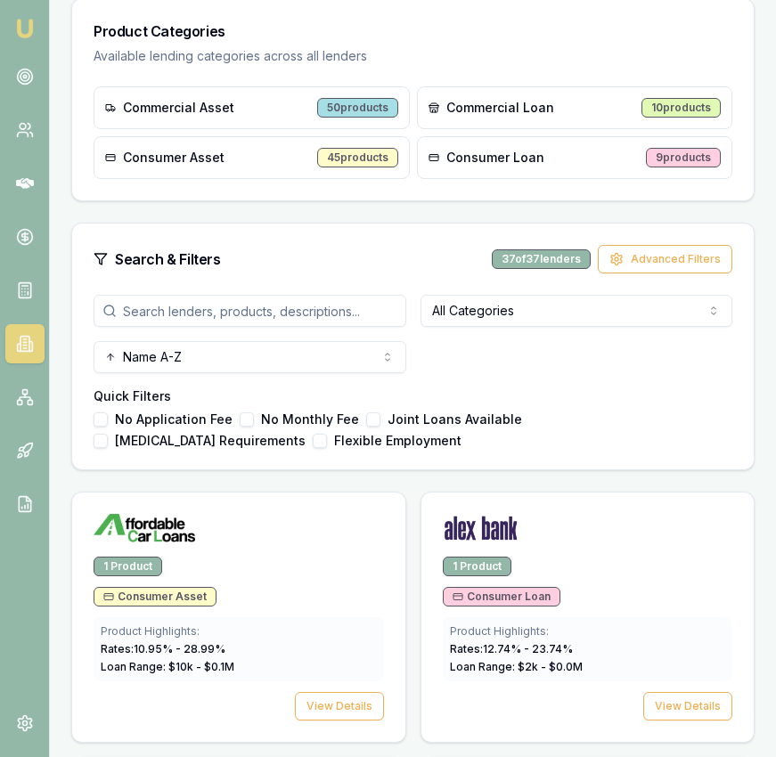 The height and width of the screenshot is (757, 776). Describe the element at coordinates (500, 108) in the screenshot. I see `span: Commercial Loan` at that location.